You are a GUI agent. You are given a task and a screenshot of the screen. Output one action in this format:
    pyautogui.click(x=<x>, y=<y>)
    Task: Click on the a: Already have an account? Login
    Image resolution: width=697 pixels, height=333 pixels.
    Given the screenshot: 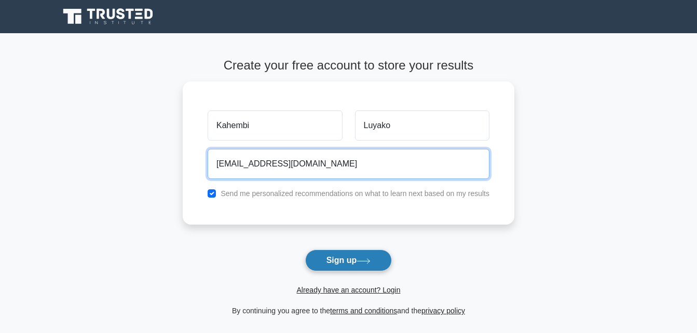 What is the action you would take?
    pyautogui.click(x=348, y=290)
    